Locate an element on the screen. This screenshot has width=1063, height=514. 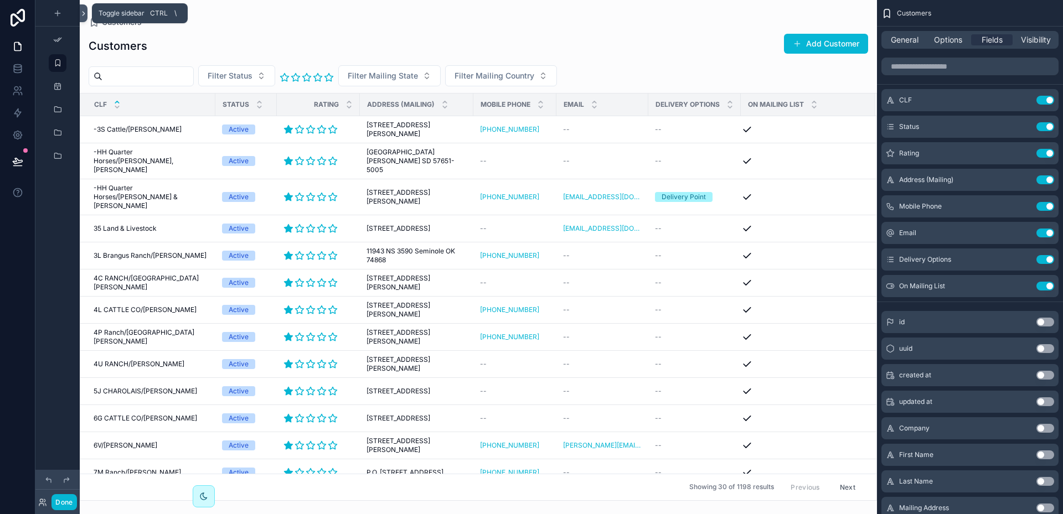
span: Company is located at coordinates (914, 429).